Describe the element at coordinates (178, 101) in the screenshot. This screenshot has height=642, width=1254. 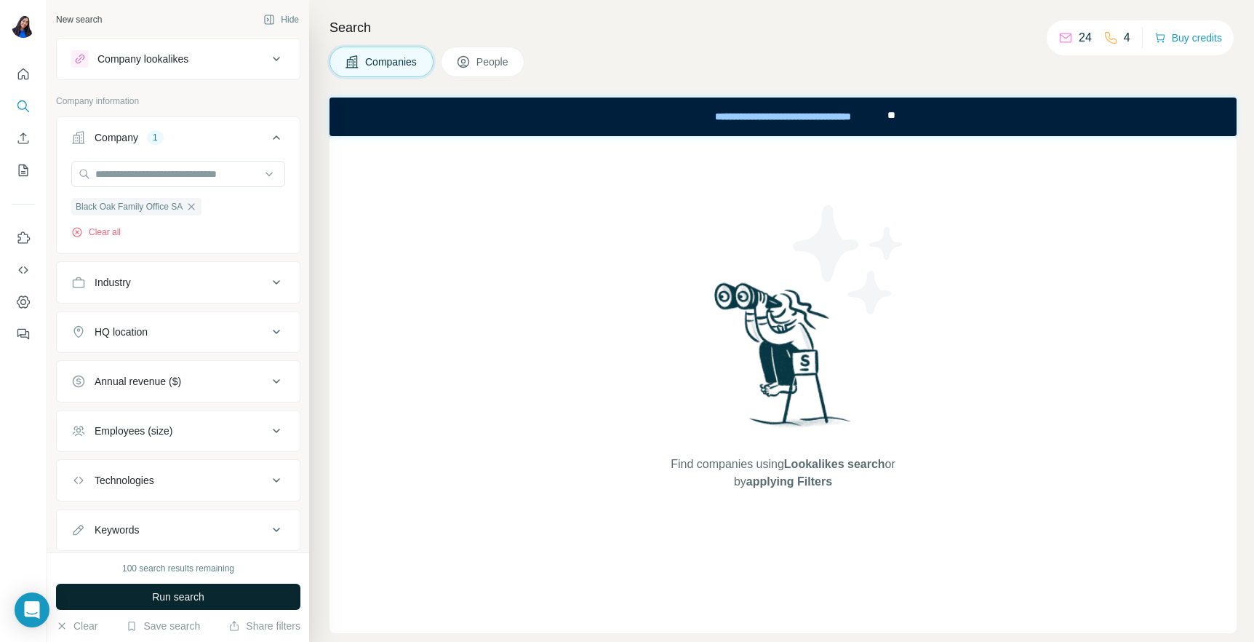
I see `p: Company information` at that location.